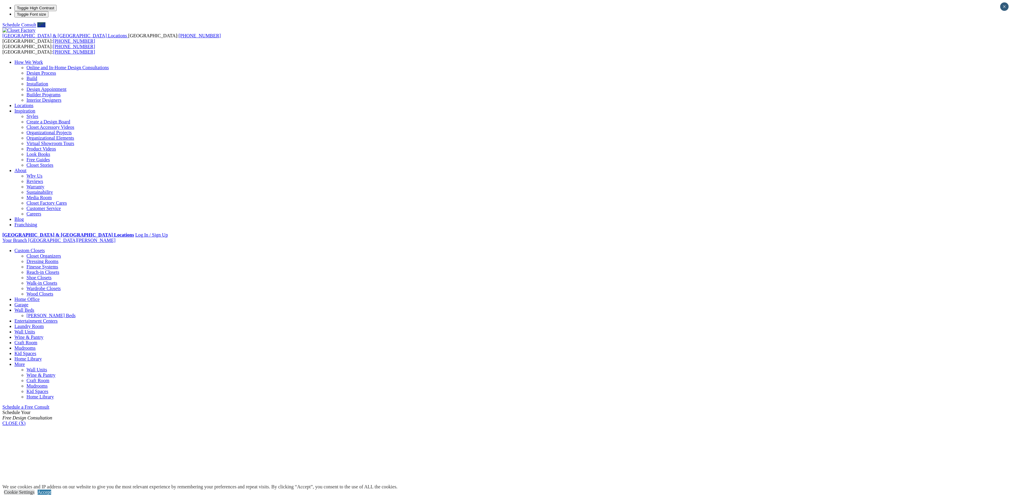 The width and height of the screenshot is (1011, 495). Describe the element at coordinates (35, 186) in the screenshot. I see `a: Warranty` at that location.